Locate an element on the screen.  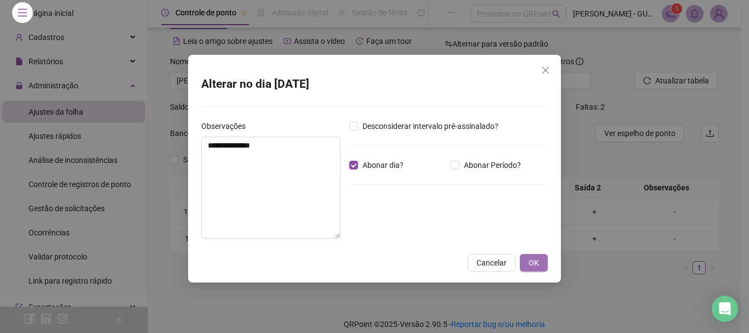
span: Cancelar is located at coordinates (491, 262).